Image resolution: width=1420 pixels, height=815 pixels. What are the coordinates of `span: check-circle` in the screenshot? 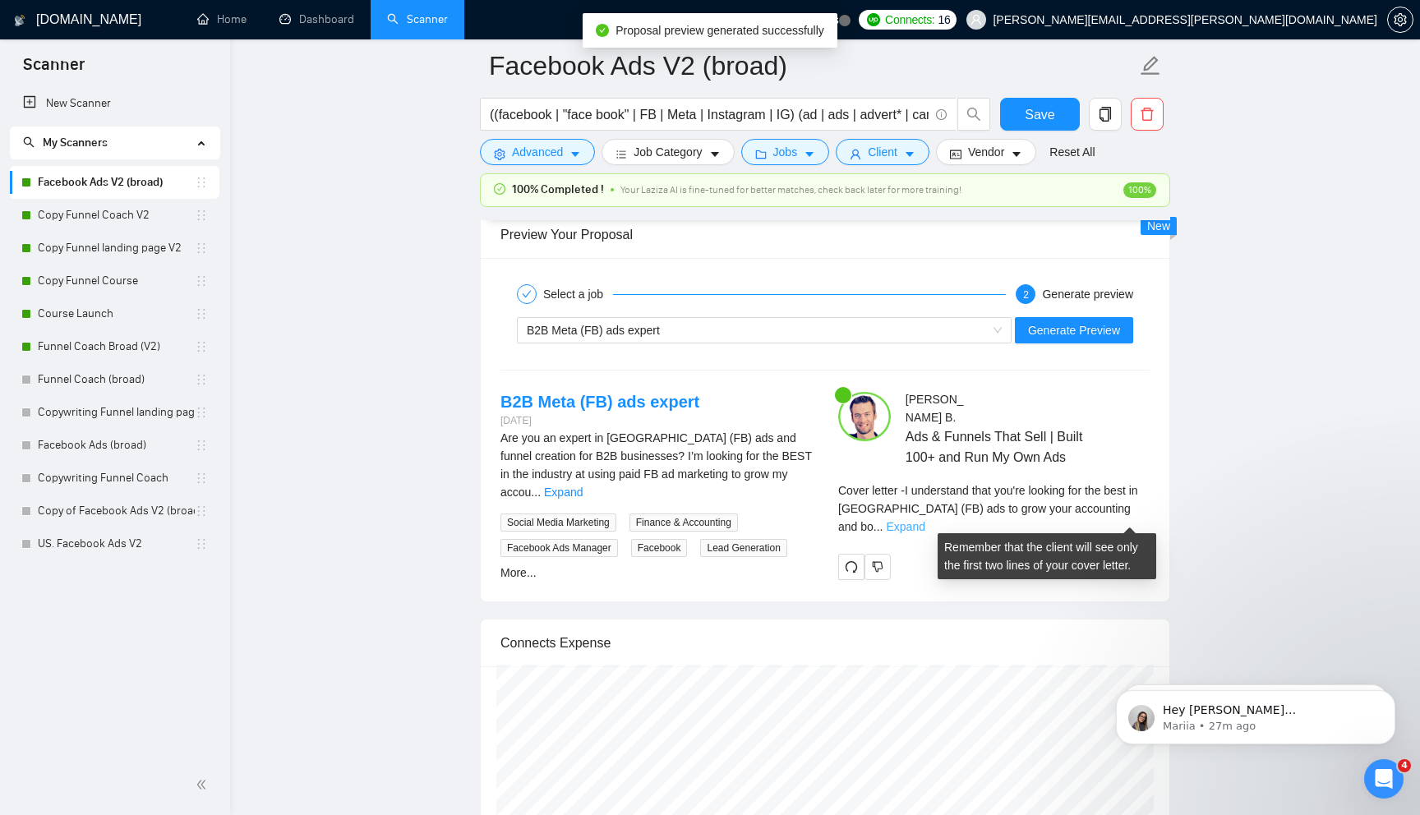 It's located at (602, 30).